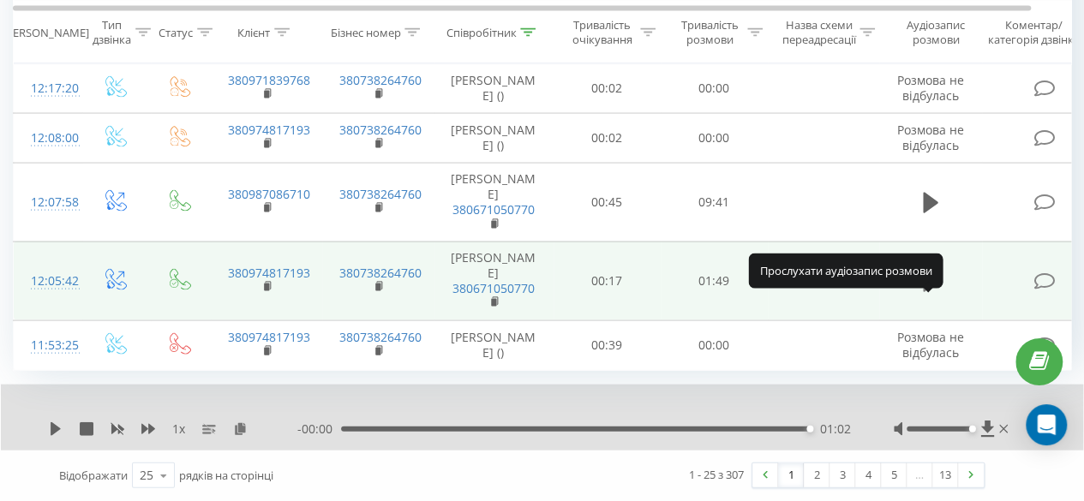 The image size is (1084, 501). What do you see at coordinates (93, 476) in the screenshot?
I see `span: Відображати` at bounding box center [93, 476].